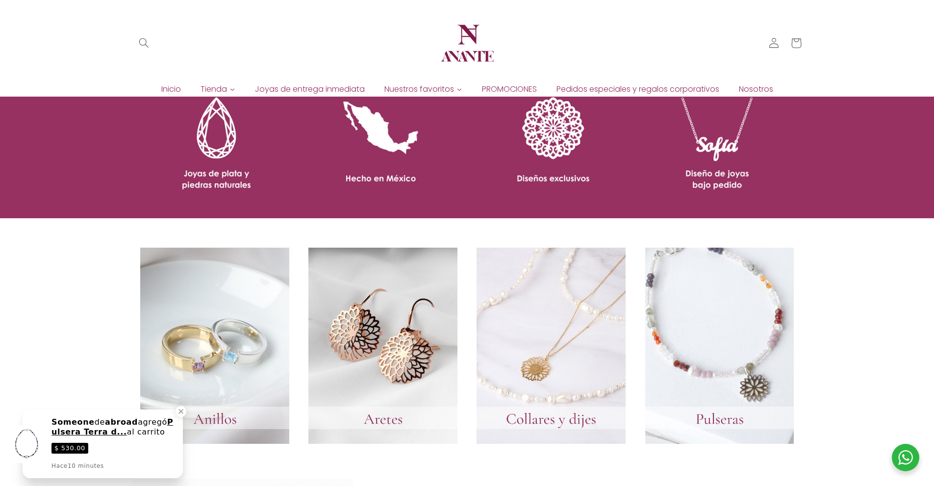 This screenshot has height=486, width=934. What do you see at coordinates (26, 444) in the screenshot?
I see `img: ImagePreview` at bounding box center [26, 444].